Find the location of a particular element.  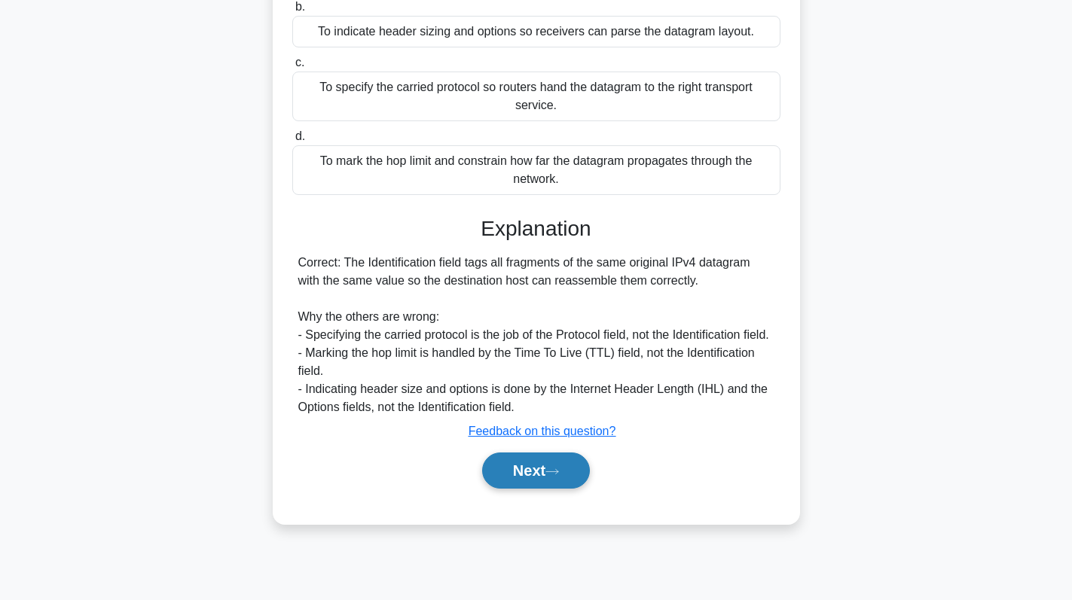

div: To indicate header sizing and options so receivers can parse the datagram layout. is located at coordinates (536, 32).